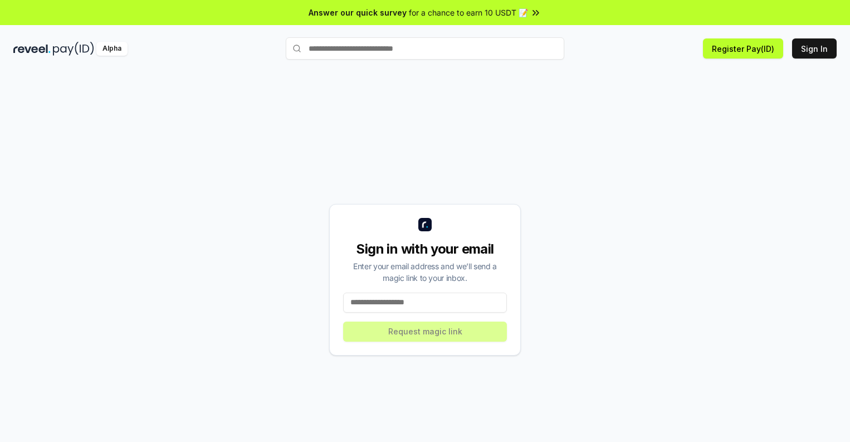  What do you see at coordinates (357, 12) in the screenshot?
I see `span: Answer our quick survey` at bounding box center [357, 12].